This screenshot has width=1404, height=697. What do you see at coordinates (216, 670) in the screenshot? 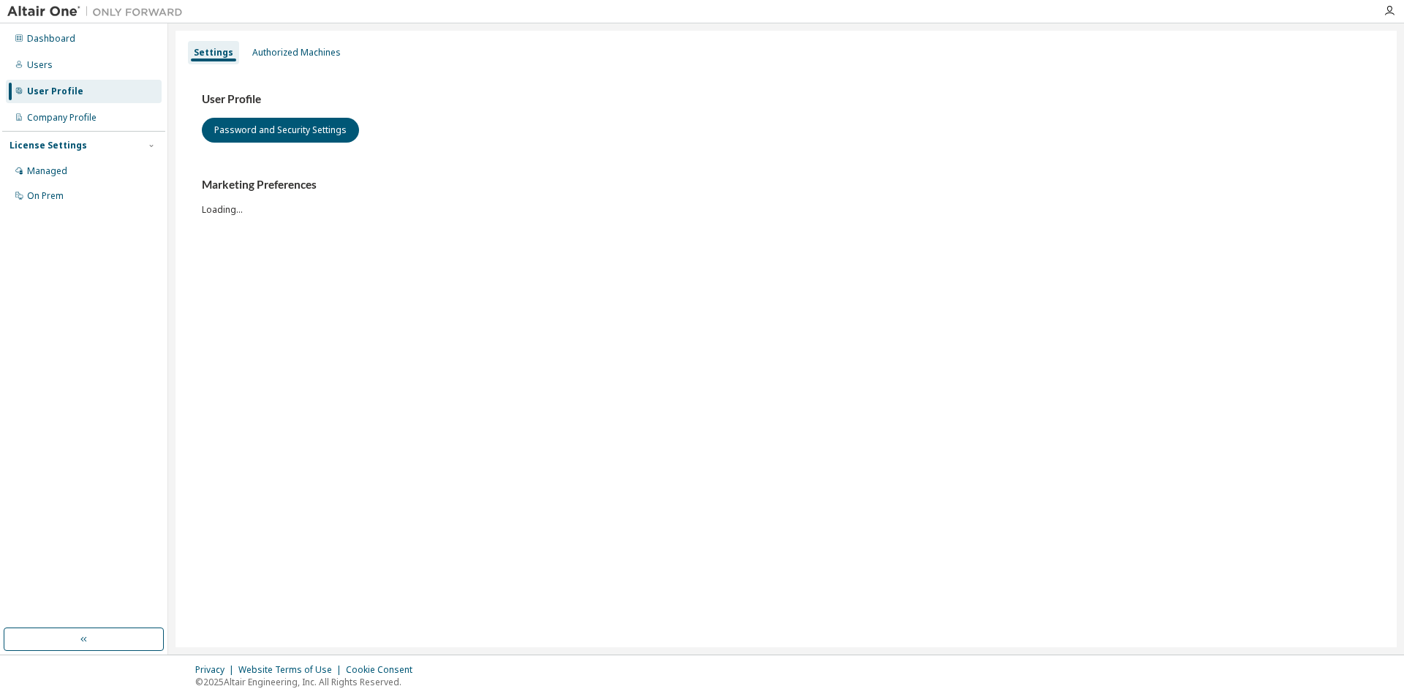
I see `div: Privacy` at bounding box center [216, 670].